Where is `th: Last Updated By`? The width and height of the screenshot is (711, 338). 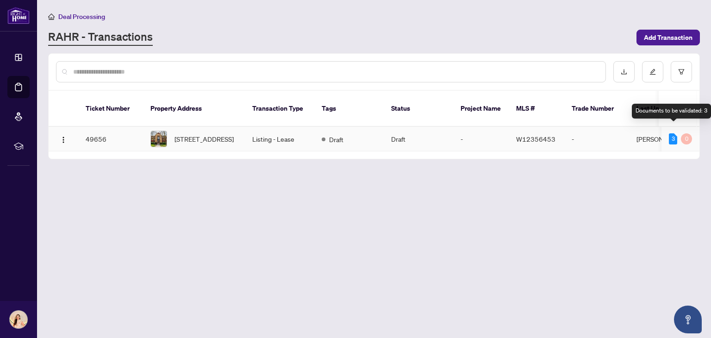
th: Last Updated By is located at coordinates (664, 109).